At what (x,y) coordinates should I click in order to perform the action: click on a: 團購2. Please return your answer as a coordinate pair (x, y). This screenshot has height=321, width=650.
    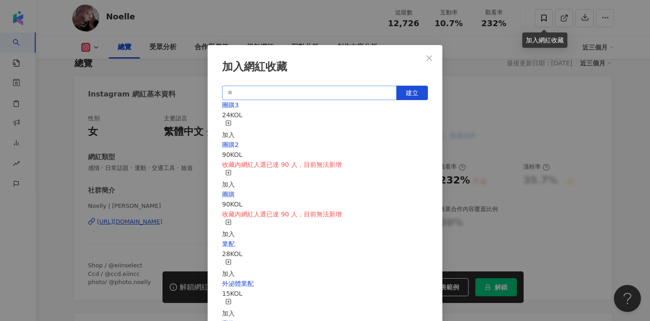
    Looking at the image, I should click on (230, 145).